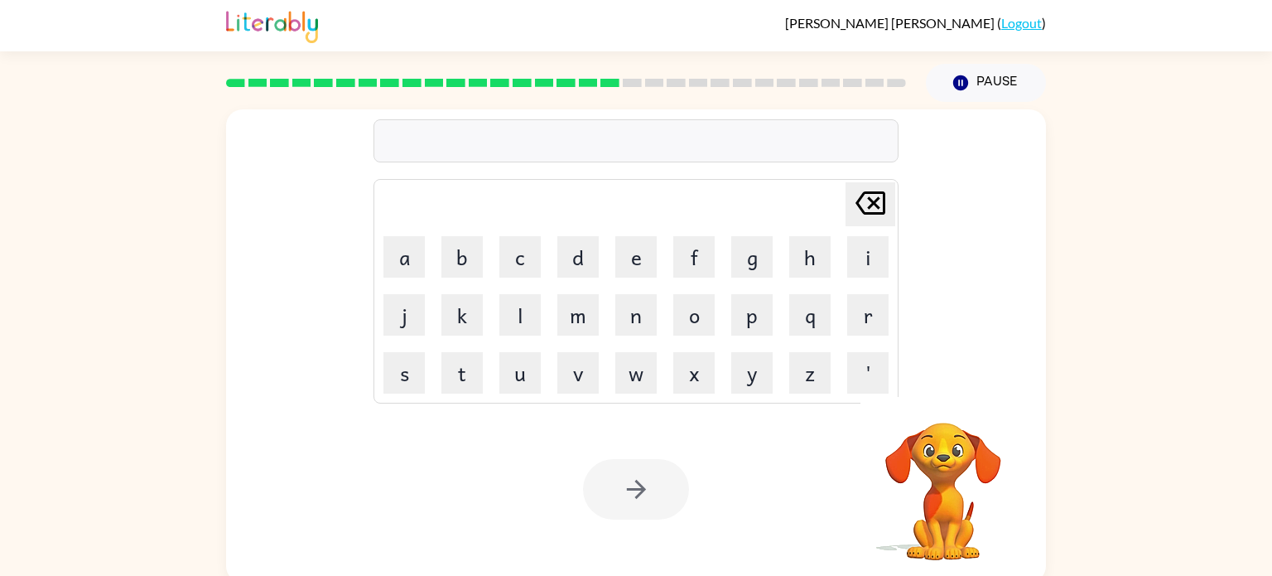 Image resolution: width=1272 pixels, height=576 pixels. I want to click on button: p, so click(752, 315).